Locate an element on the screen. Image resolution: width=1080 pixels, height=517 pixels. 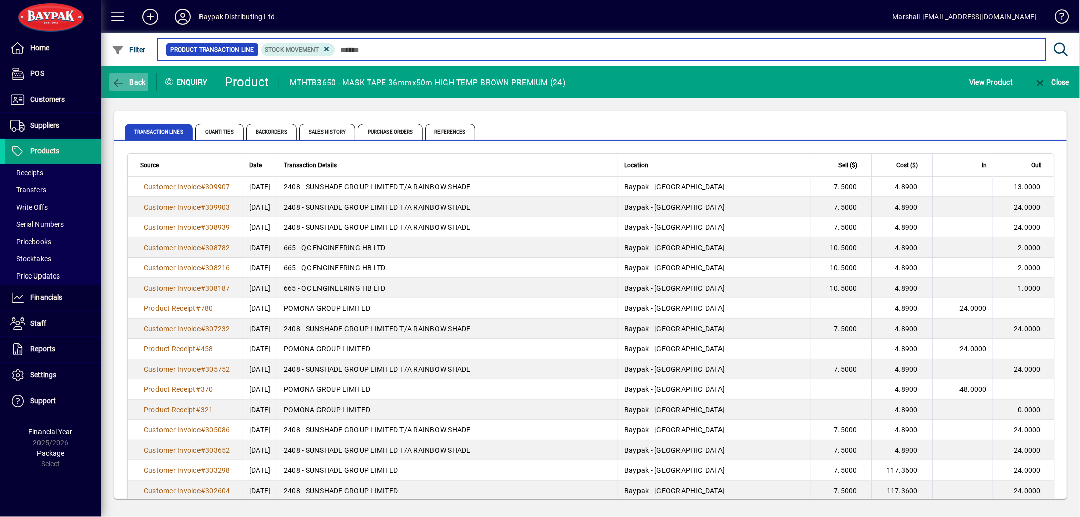
a: Home is located at coordinates (53, 48).